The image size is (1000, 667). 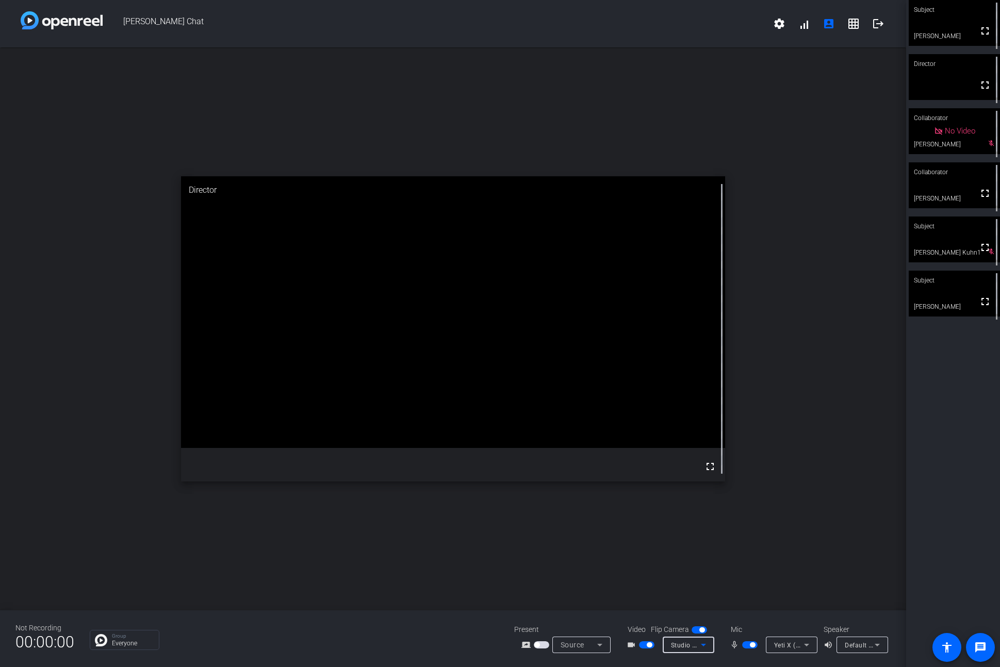 I want to click on mat-icon: volume_up, so click(x=830, y=645).